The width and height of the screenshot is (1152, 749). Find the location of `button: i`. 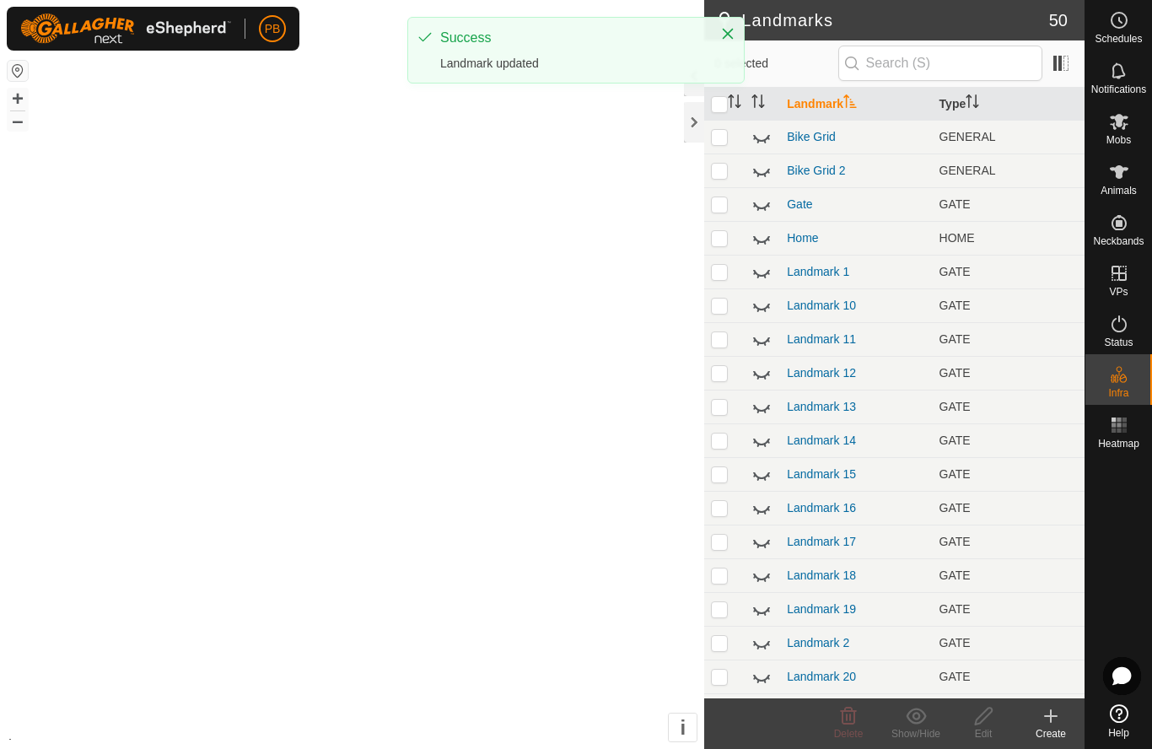

button: i is located at coordinates (682, 727).